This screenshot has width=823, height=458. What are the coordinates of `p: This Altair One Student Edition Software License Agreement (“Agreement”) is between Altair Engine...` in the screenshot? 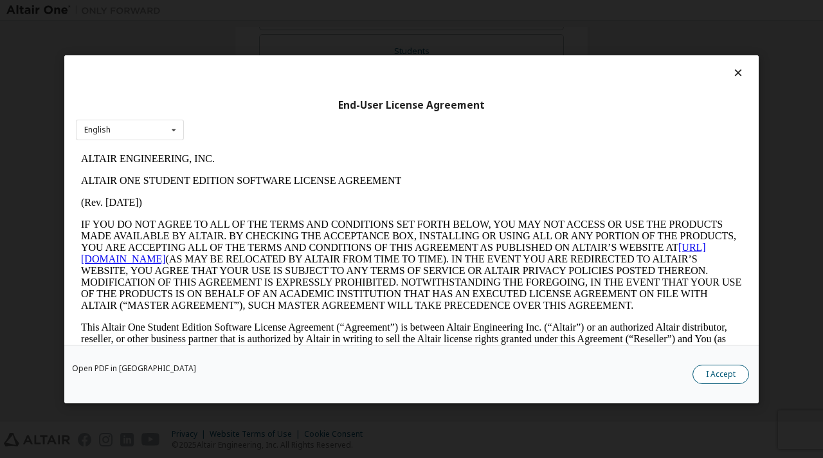 It's located at (336, 197).